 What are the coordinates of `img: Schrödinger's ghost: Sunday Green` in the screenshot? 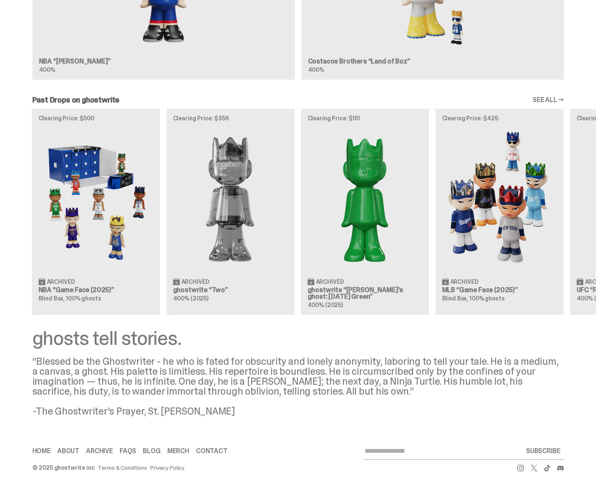 It's located at (365, 199).